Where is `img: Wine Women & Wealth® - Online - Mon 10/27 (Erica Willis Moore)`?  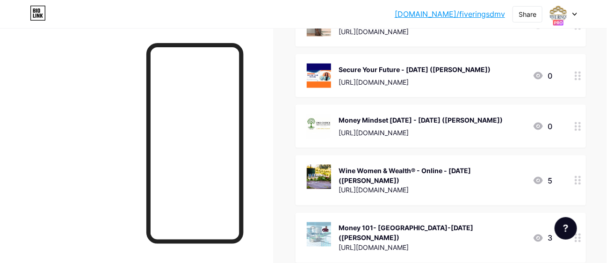
img: Wine Women & Wealth® - Online - Mon 10/27 (Erica Willis Moore) is located at coordinates (319, 177).